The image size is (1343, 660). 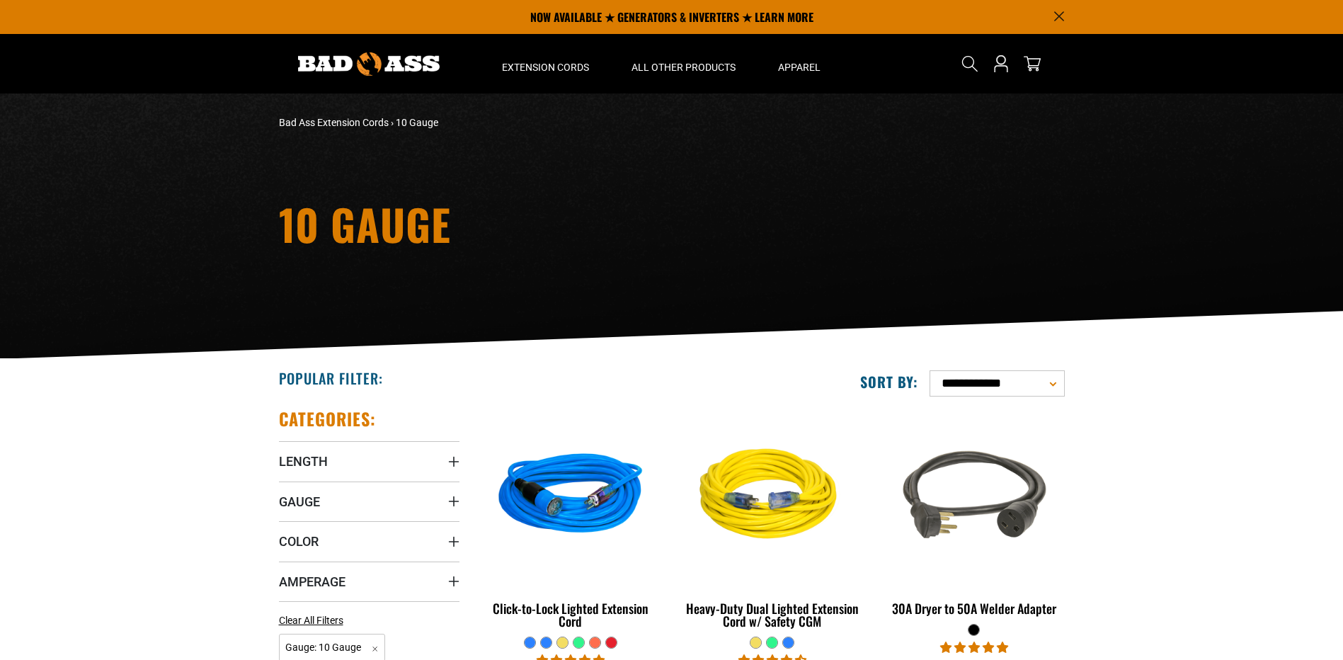 What do you see at coordinates (312, 581) in the screenshot?
I see `span: Amperage` at bounding box center [312, 581].